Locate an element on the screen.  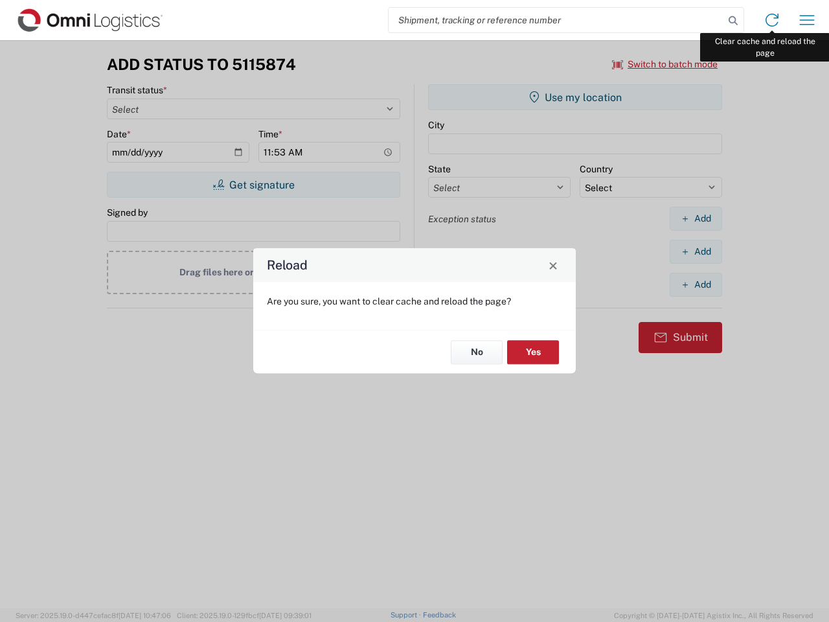
button: No is located at coordinates (477, 352).